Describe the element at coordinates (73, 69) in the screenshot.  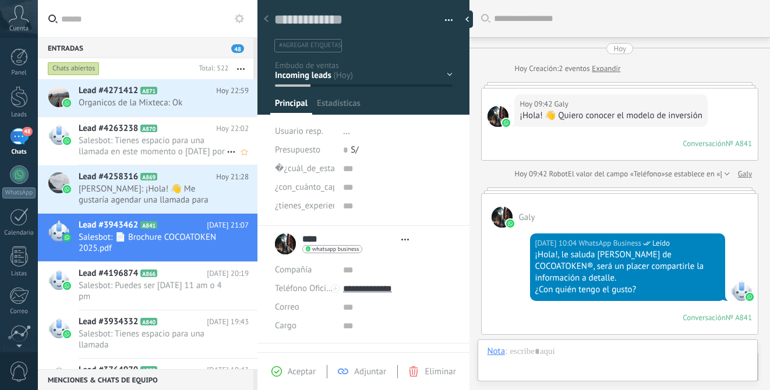
I see `div: Chats abiertos` at that location.